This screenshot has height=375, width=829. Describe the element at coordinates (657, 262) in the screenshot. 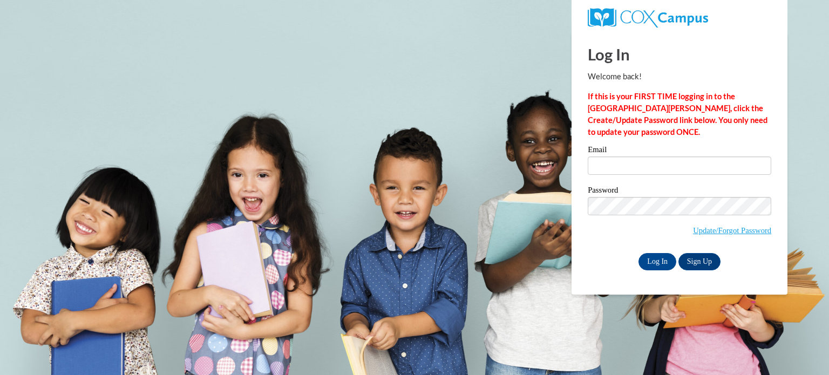

I see `input: Log In` at that location.